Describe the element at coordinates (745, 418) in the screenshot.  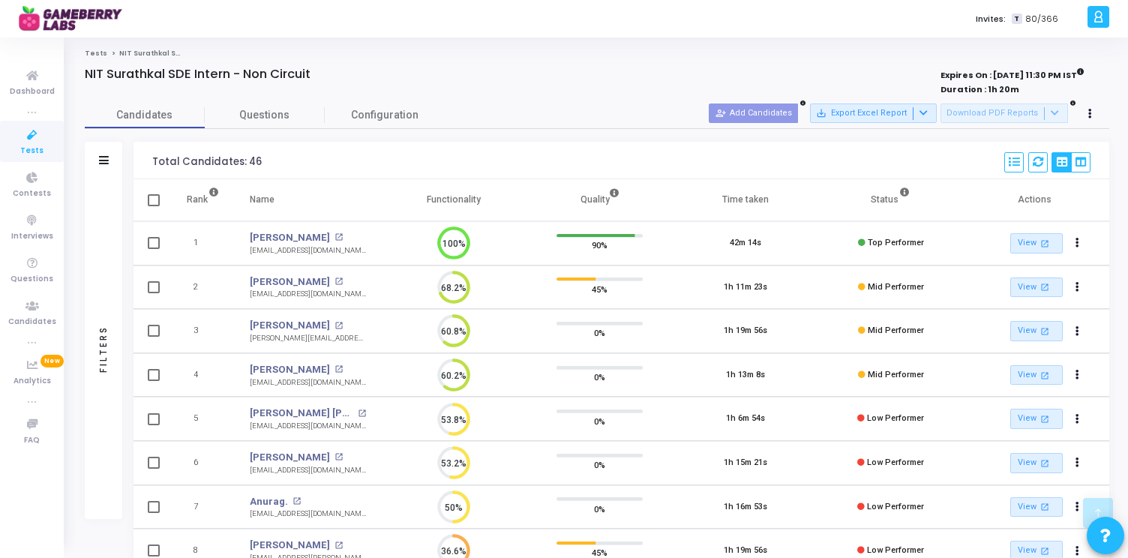
I see `div: 1h 6m 54s` at that location.